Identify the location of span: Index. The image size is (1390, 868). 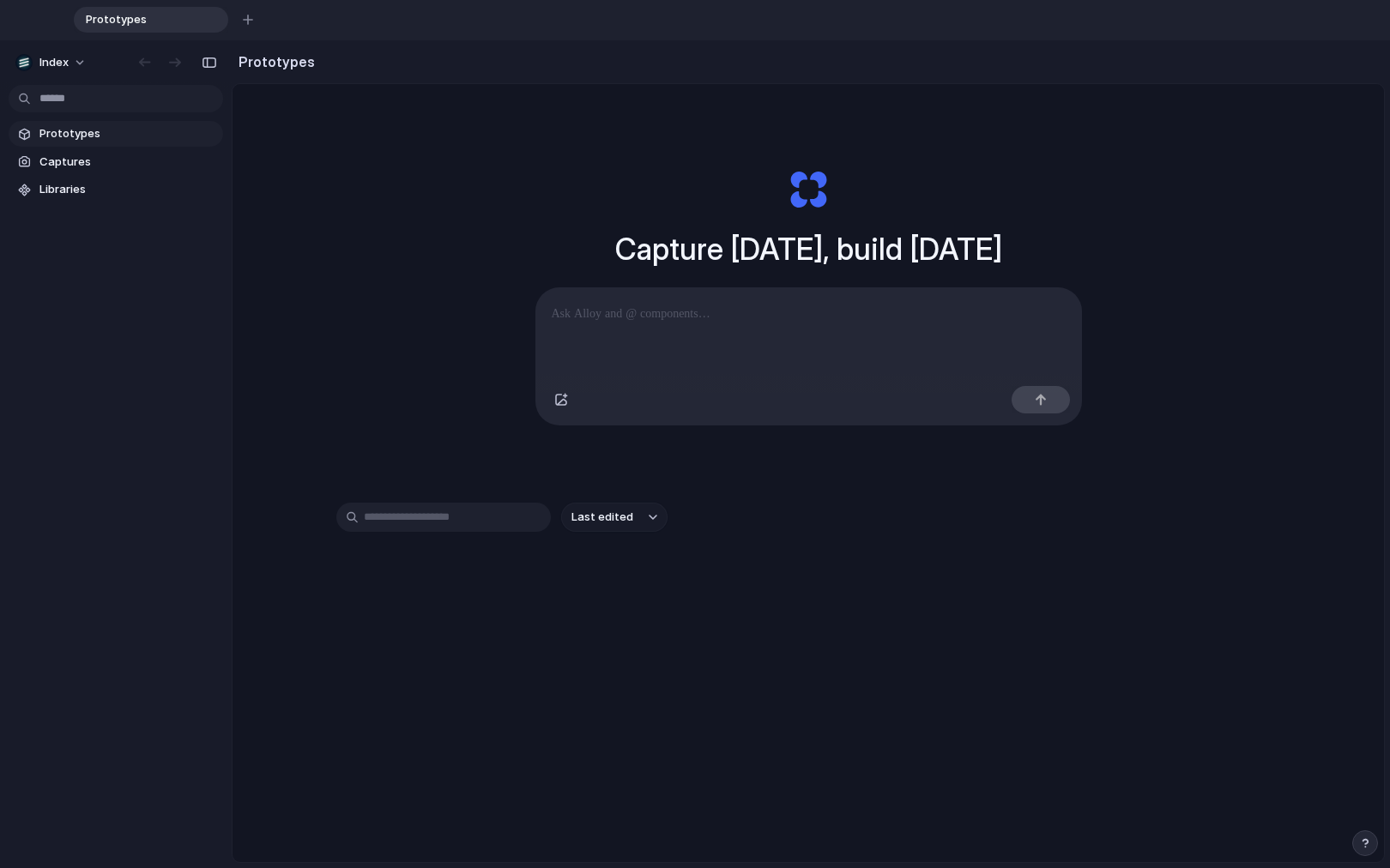
(54, 63).